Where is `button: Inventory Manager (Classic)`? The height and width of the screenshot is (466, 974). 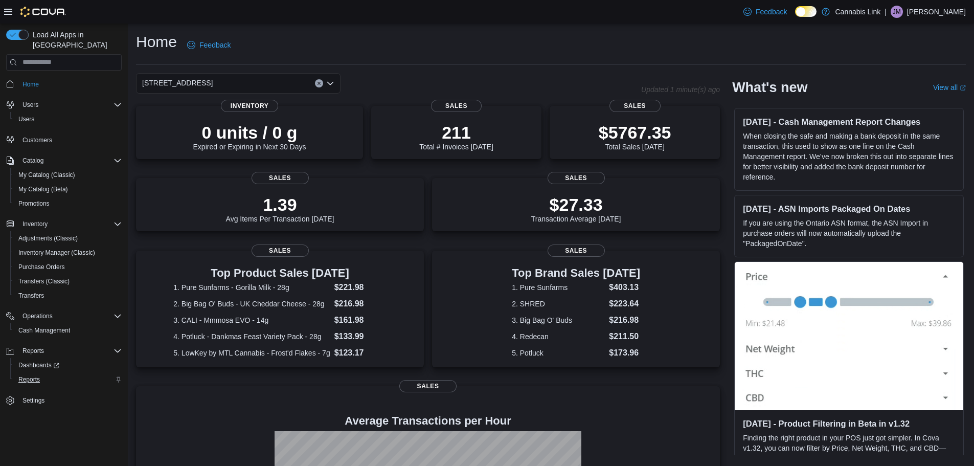 button: Inventory Manager (Classic) is located at coordinates (68, 252).